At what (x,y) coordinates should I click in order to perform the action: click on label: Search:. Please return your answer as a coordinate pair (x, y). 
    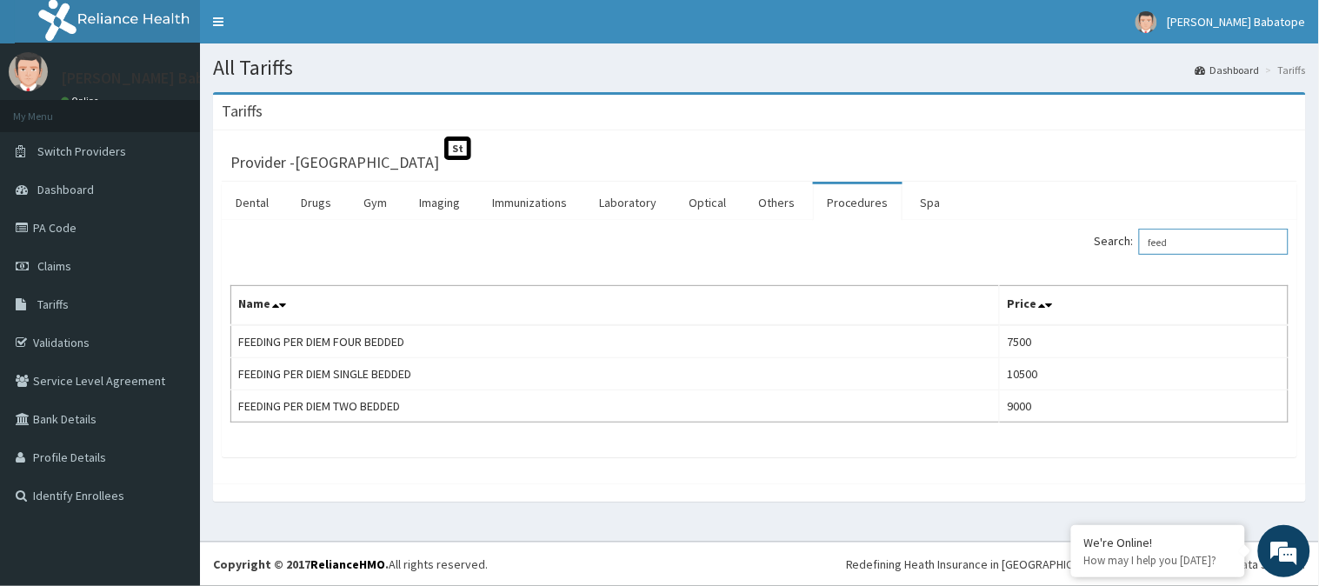
    Looking at the image, I should click on (1191, 242).